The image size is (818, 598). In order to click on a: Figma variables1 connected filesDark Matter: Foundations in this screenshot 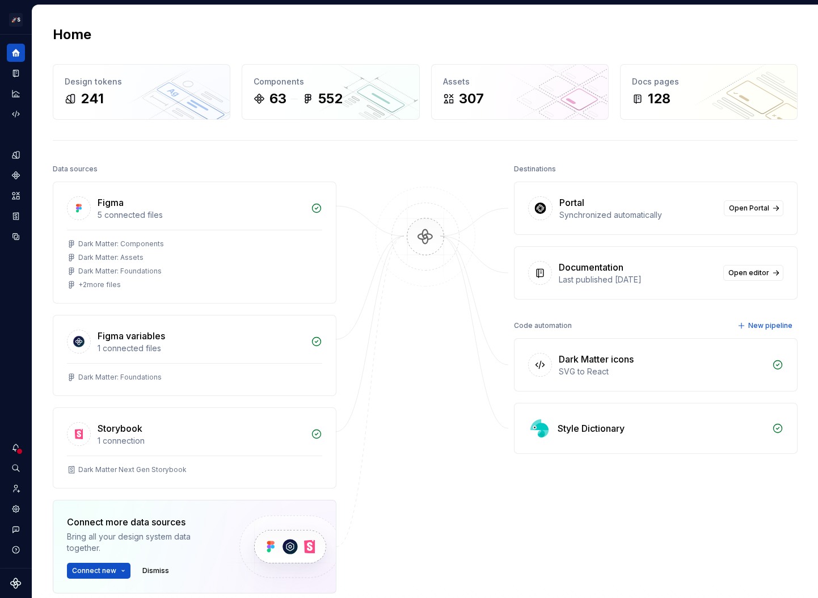, I will do `click(195, 355)`.